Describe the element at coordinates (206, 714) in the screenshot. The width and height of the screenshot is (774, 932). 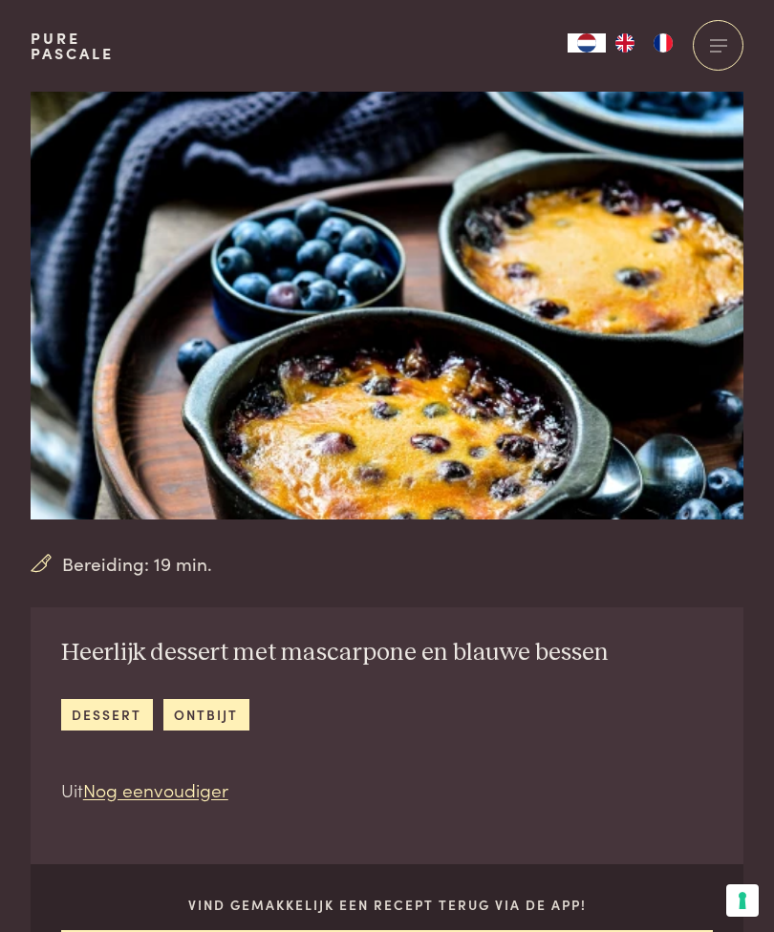
I see `a: ontbijt` at that location.